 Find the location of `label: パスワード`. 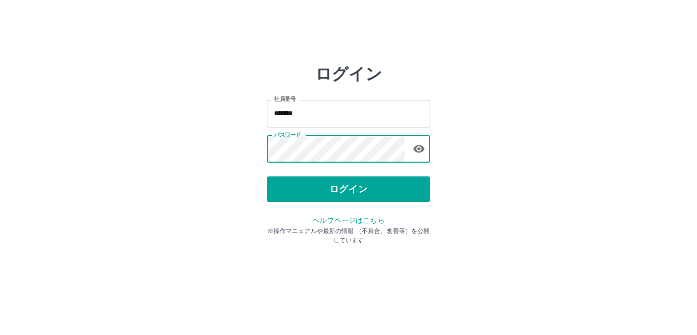

label: パスワード is located at coordinates (287, 135).